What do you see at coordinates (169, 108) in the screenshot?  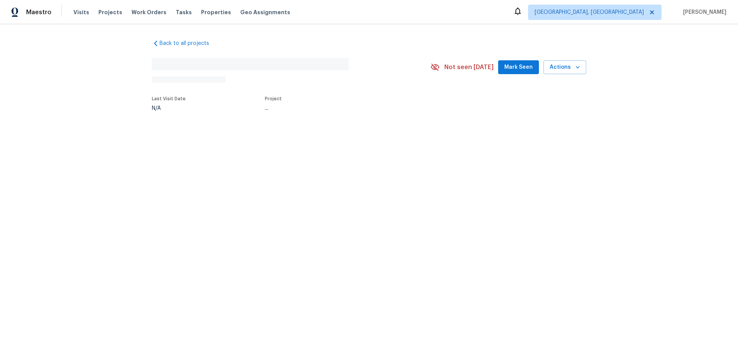 I see `div: N/A` at bounding box center [169, 108].